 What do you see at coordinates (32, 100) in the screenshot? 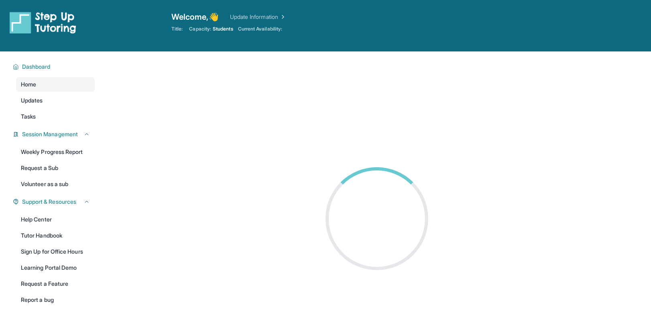
I see `span: Updates` at bounding box center [32, 100].